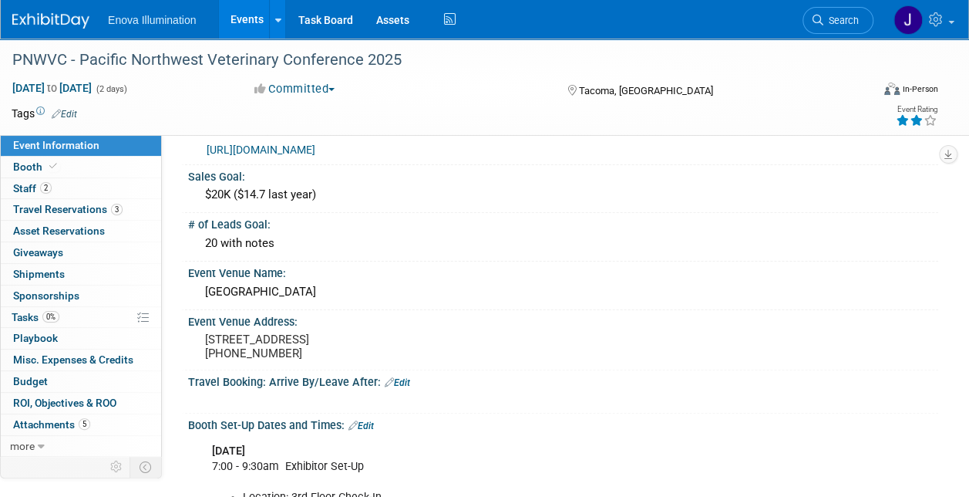  What do you see at coordinates (51, 21) in the screenshot?
I see `img: ExhibitDay` at bounding box center [51, 21].